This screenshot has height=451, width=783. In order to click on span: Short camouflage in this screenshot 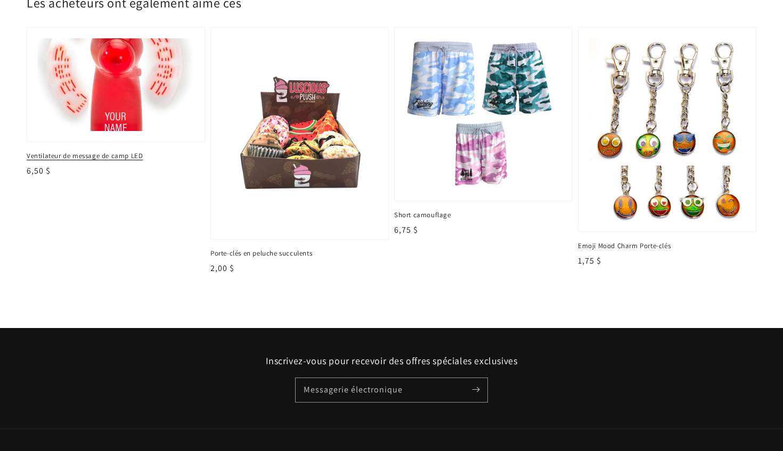, I will do `click(483, 215)`.